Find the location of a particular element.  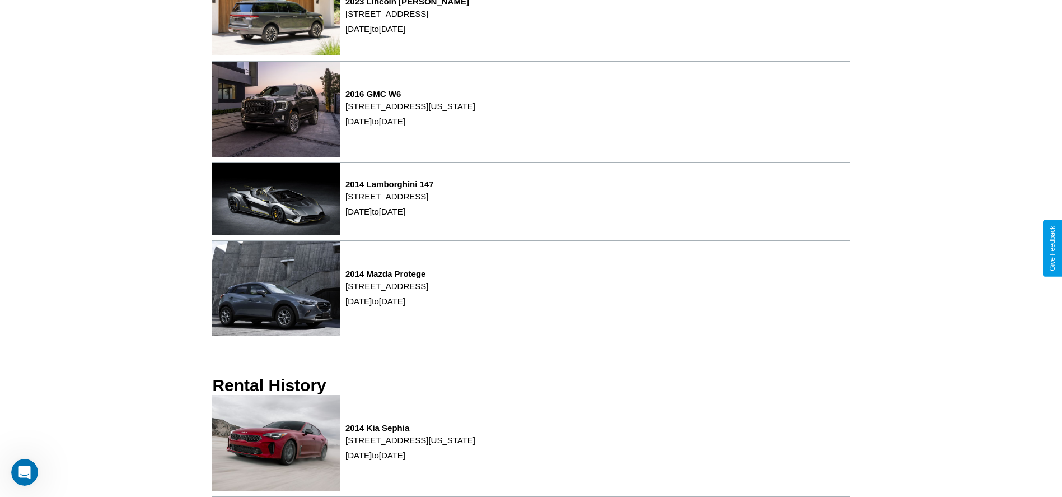

div: Give Feedback is located at coordinates (1052, 248).